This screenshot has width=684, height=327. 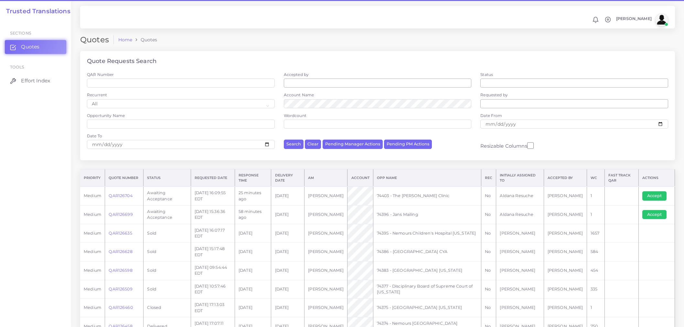 I want to click on label: Account Name, so click(x=299, y=95).